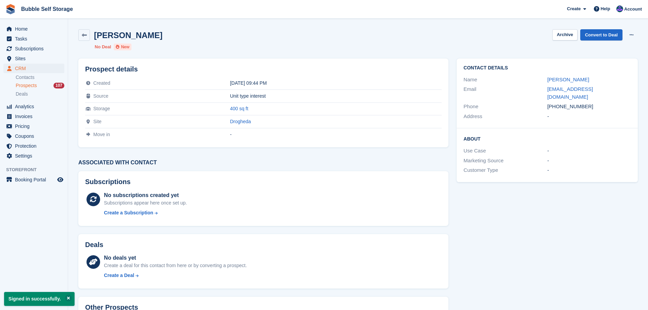 The width and height of the screenshot is (648, 310). I want to click on span: Storage, so click(101, 109).